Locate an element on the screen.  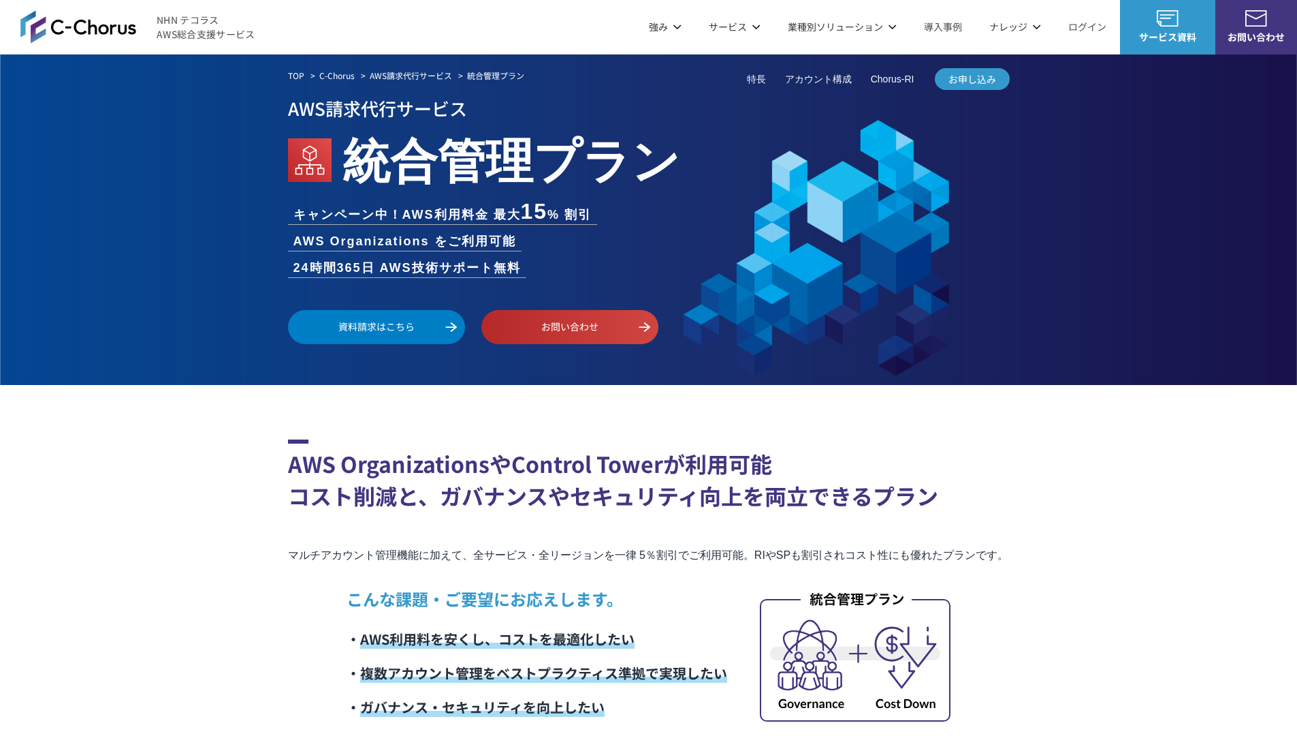
li: 24時間365日 AWS技術サポート無料 is located at coordinates (407, 268).